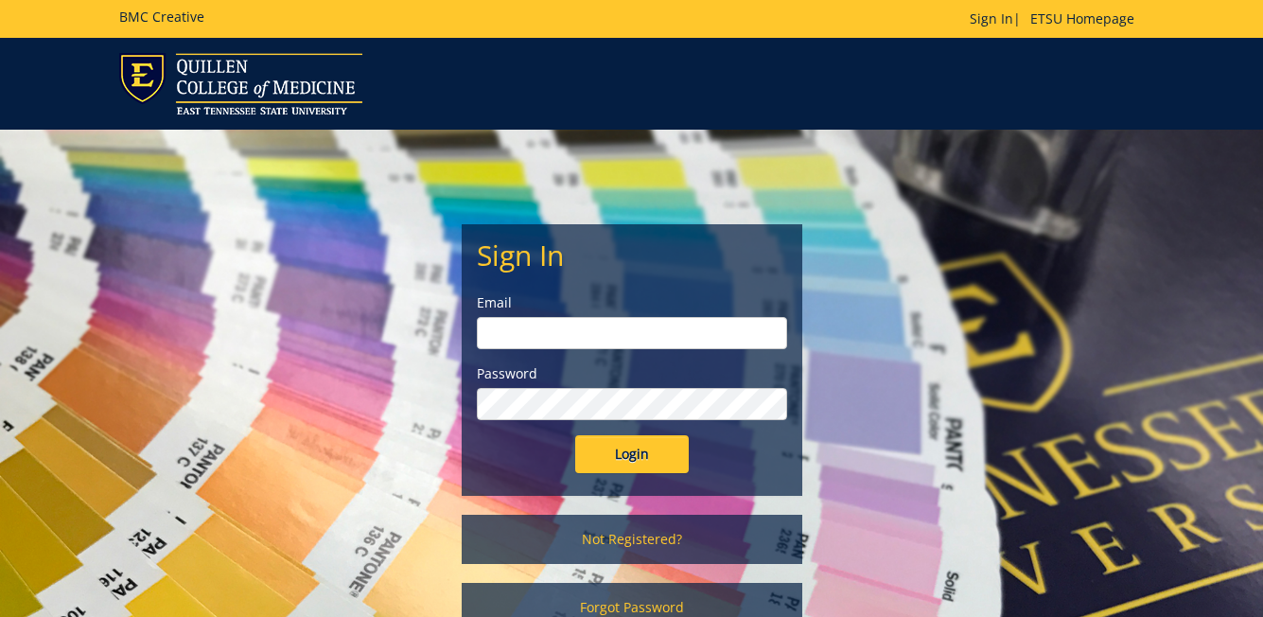 The width and height of the screenshot is (1263, 617). What do you see at coordinates (1082, 18) in the screenshot?
I see `a: ETSU Homepage` at bounding box center [1082, 18].